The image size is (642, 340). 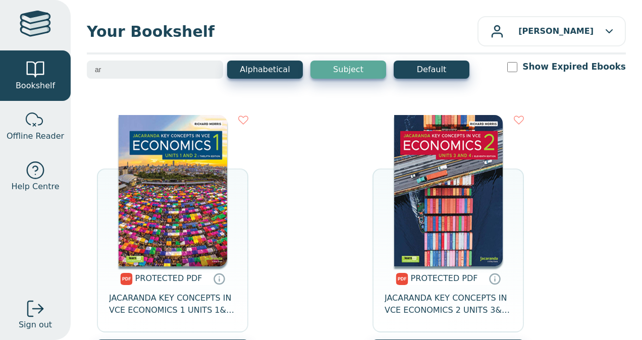 I want to click on button: Alphabetical, so click(x=265, y=70).